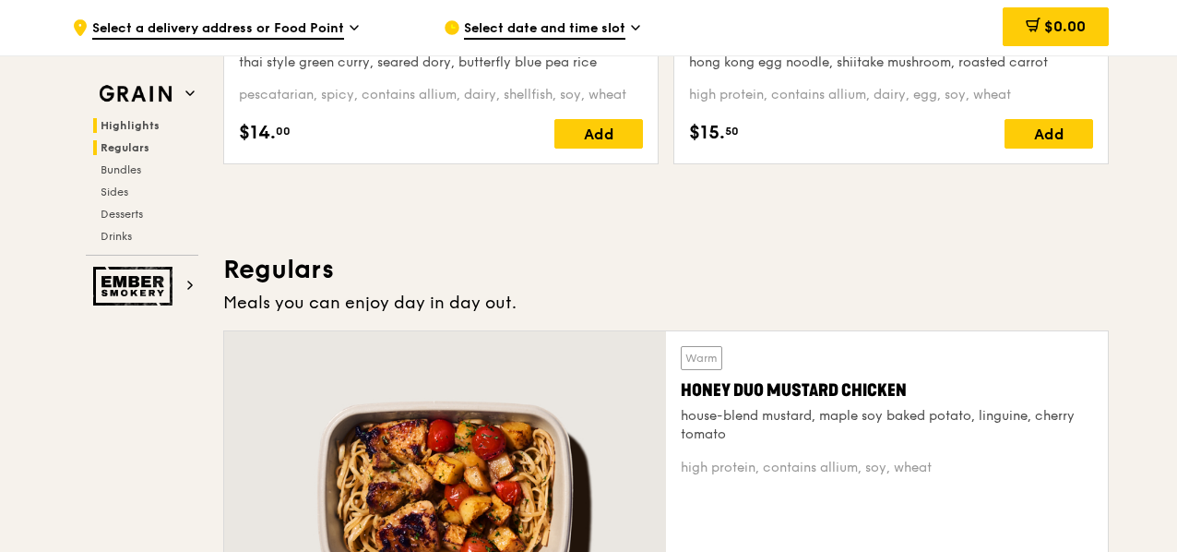 The height and width of the screenshot is (552, 1177). Describe the element at coordinates (666, 269) in the screenshot. I see `h3: Regulars` at that location.